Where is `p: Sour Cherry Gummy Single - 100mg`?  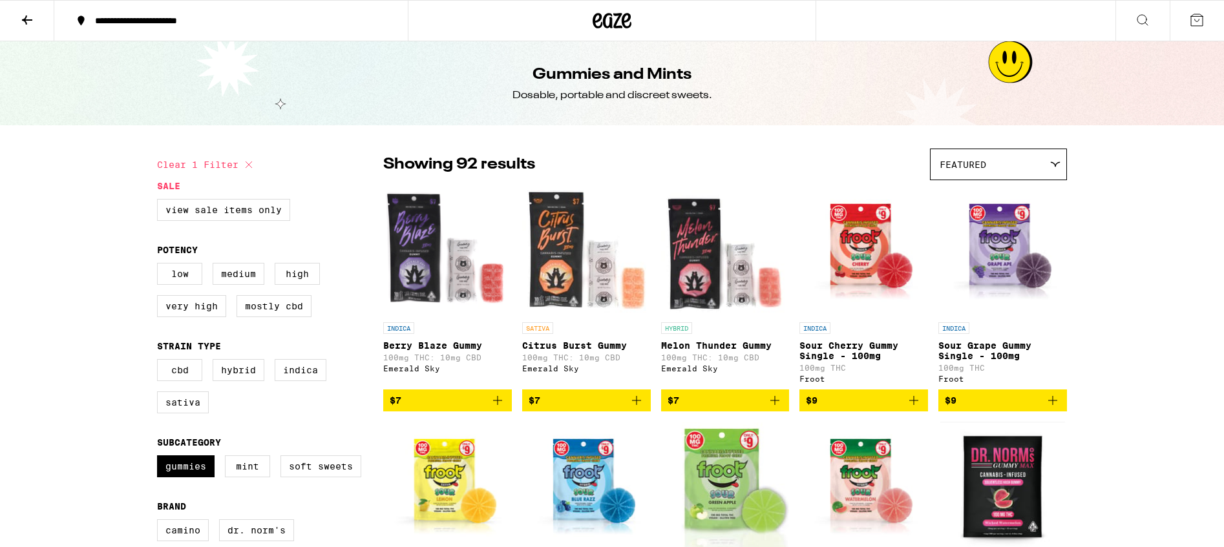 p: Sour Cherry Gummy Single - 100mg is located at coordinates (863, 351).